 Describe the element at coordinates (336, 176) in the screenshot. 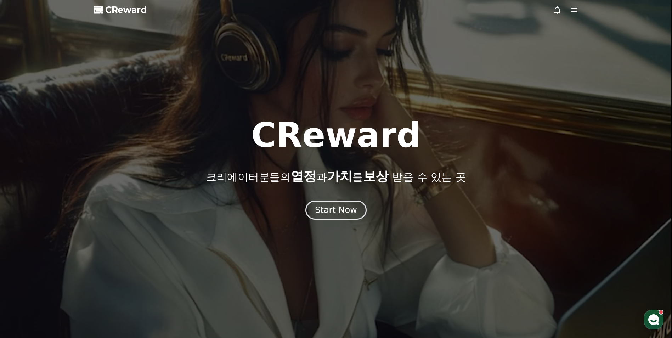

I see `p: 크리에이터분들의 과 를 받을 수 있는 곳` at that location.